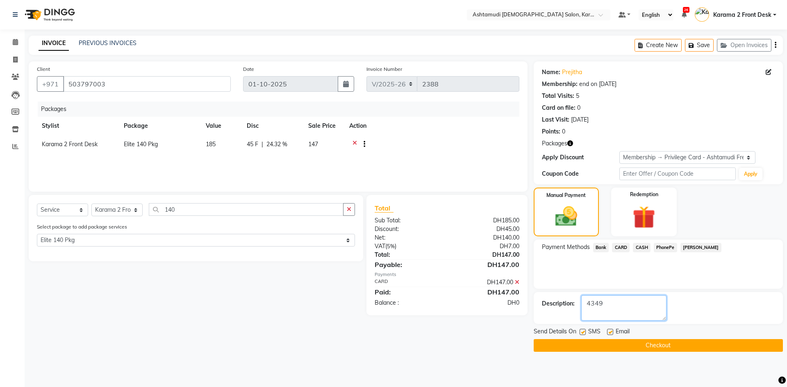 This screenshot has height=387, width=787. I want to click on button: Save, so click(699, 45).